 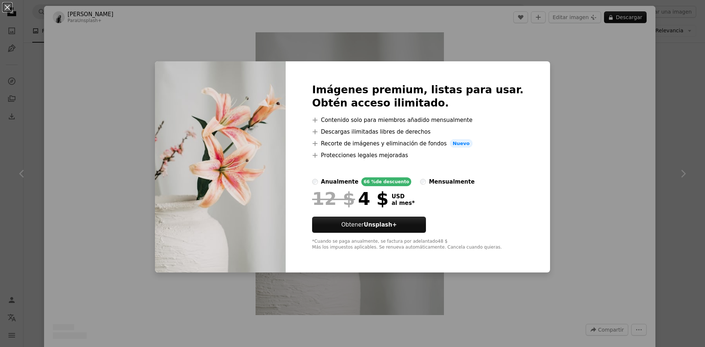 I want to click on div: anualmente, so click(x=340, y=182).